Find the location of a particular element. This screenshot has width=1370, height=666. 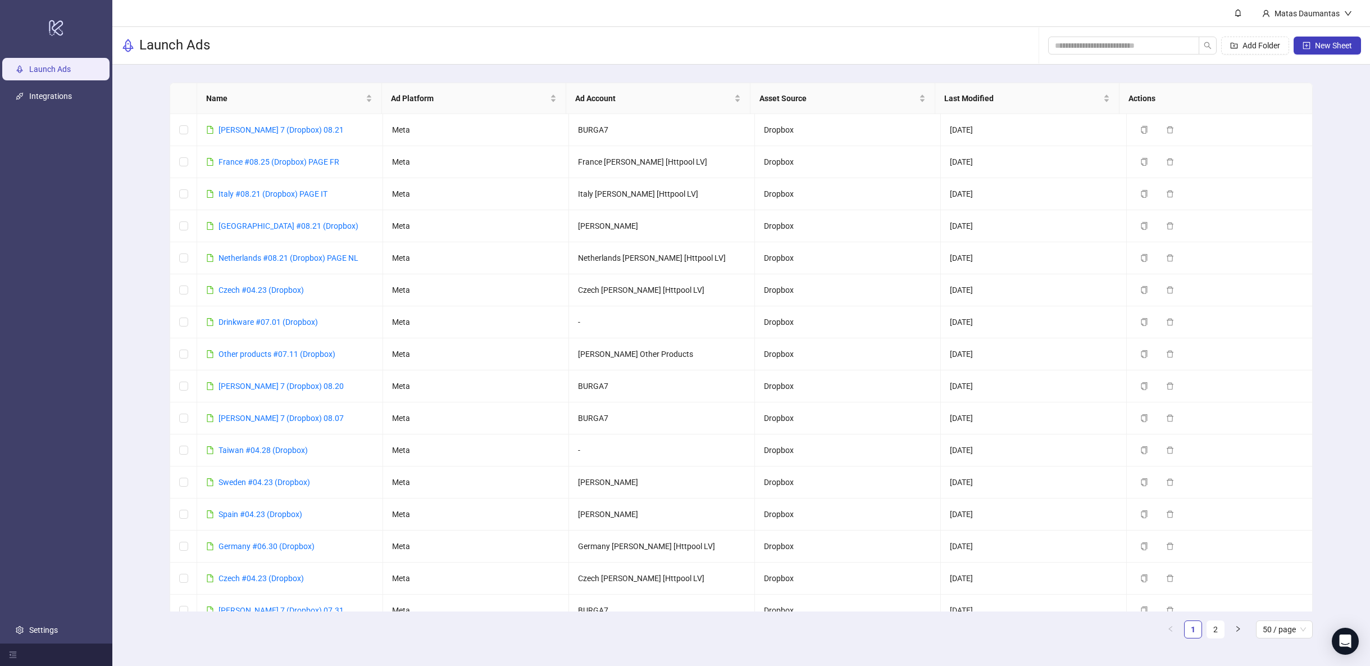

a: Sweden #04.23 (Dropbox) is located at coordinates (264, 482).